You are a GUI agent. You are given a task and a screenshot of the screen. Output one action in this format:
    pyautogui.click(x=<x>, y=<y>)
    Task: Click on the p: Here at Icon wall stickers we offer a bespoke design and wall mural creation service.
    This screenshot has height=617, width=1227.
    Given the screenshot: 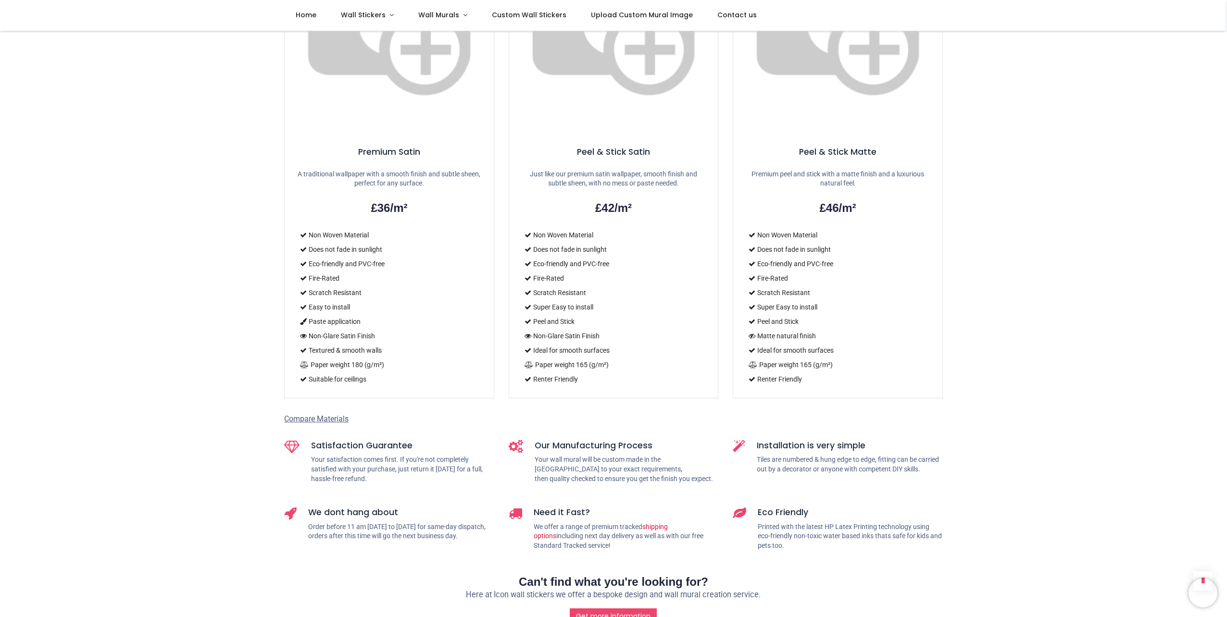 What is the action you would take?
    pyautogui.click(x=614, y=595)
    